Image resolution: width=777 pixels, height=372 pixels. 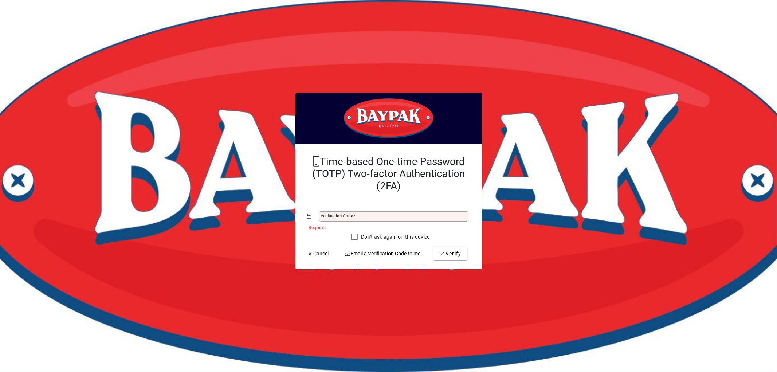 What do you see at coordinates (395, 237) in the screenshot?
I see `label: Don't ask again on this device` at bounding box center [395, 237].